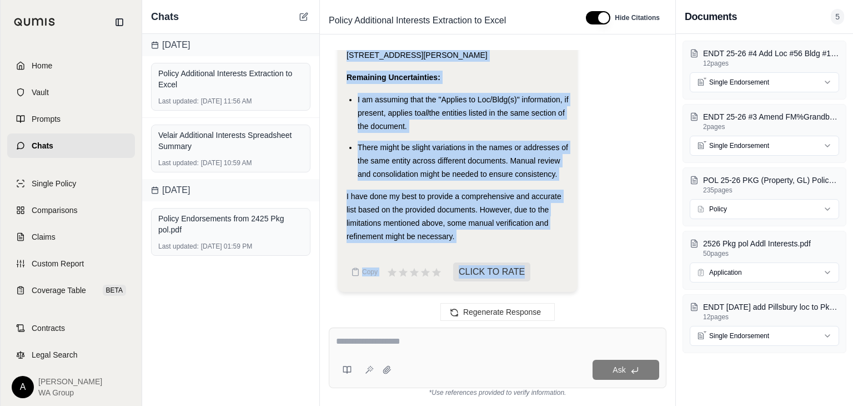 This screenshot has width=853, height=406. Describe the element at coordinates (231, 224) in the screenshot. I see `div: Policy Endorsements from 2425 Pkg pol.pdf` at that location.